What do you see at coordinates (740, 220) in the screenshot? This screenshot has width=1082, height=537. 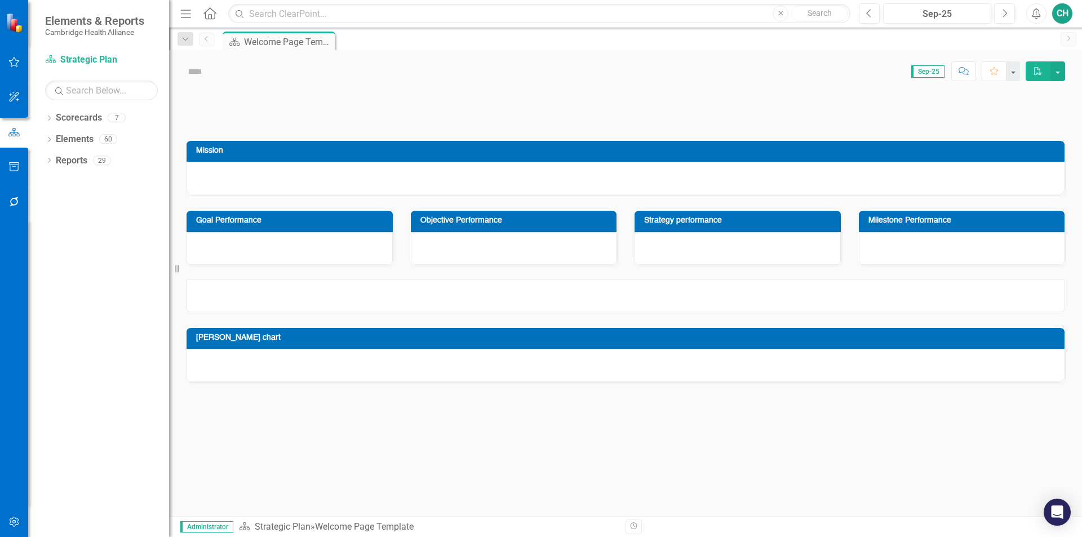 I see `h3: Strategy performance` at bounding box center [740, 220].